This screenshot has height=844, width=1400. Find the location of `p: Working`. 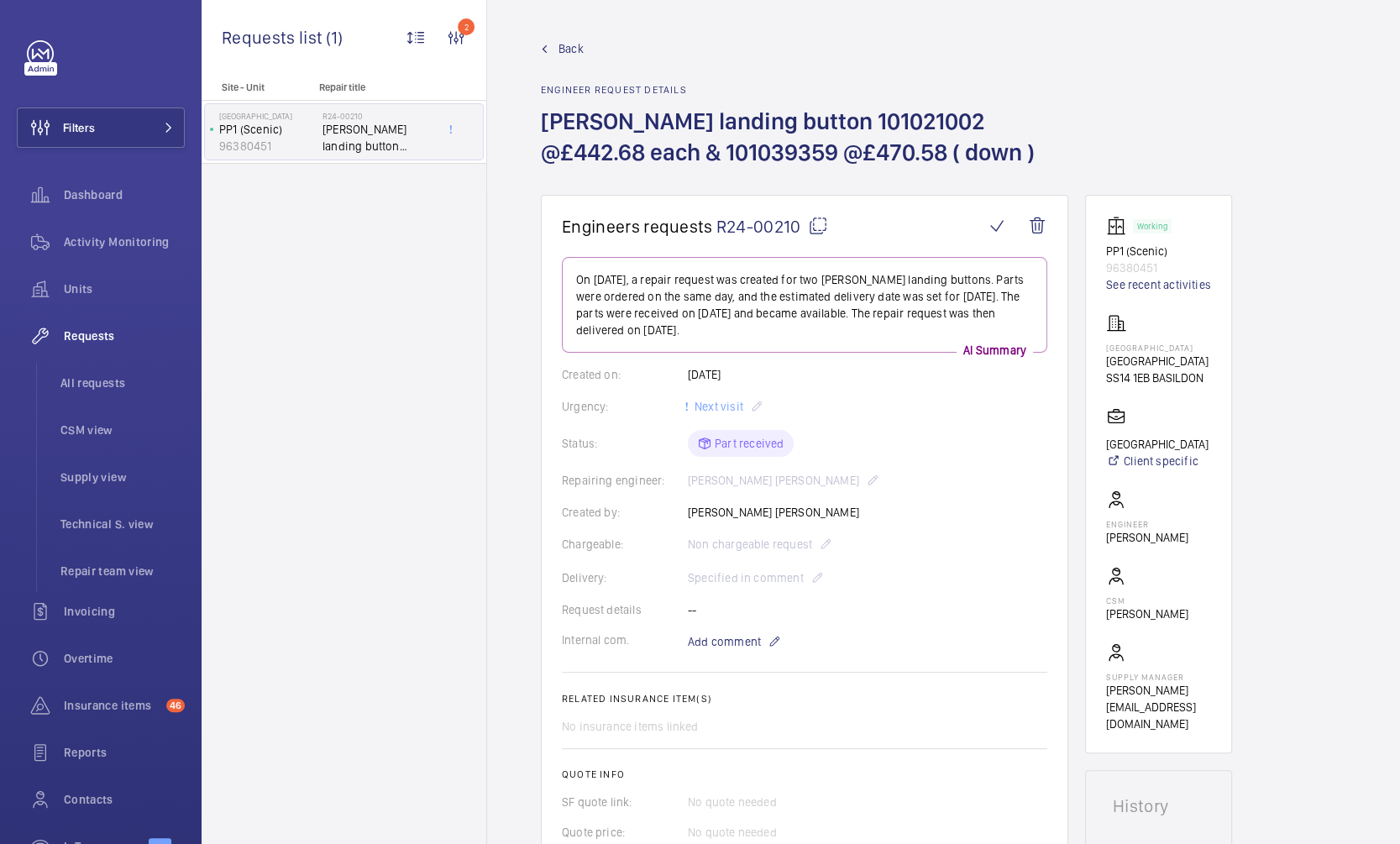

p: Working is located at coordinates (1152, 226).